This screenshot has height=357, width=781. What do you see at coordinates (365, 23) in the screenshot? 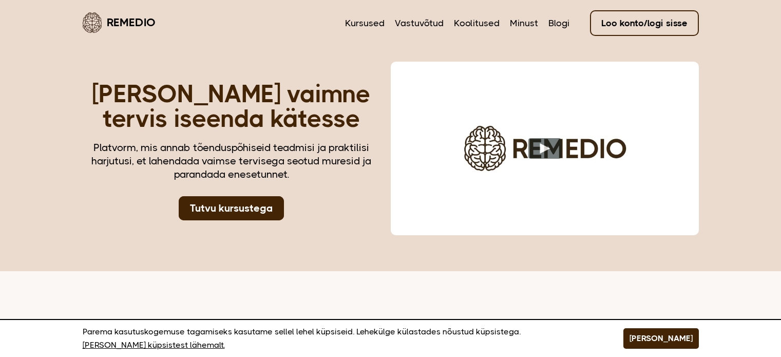
I see `a: Kursused` at bounding box center [365, 23].